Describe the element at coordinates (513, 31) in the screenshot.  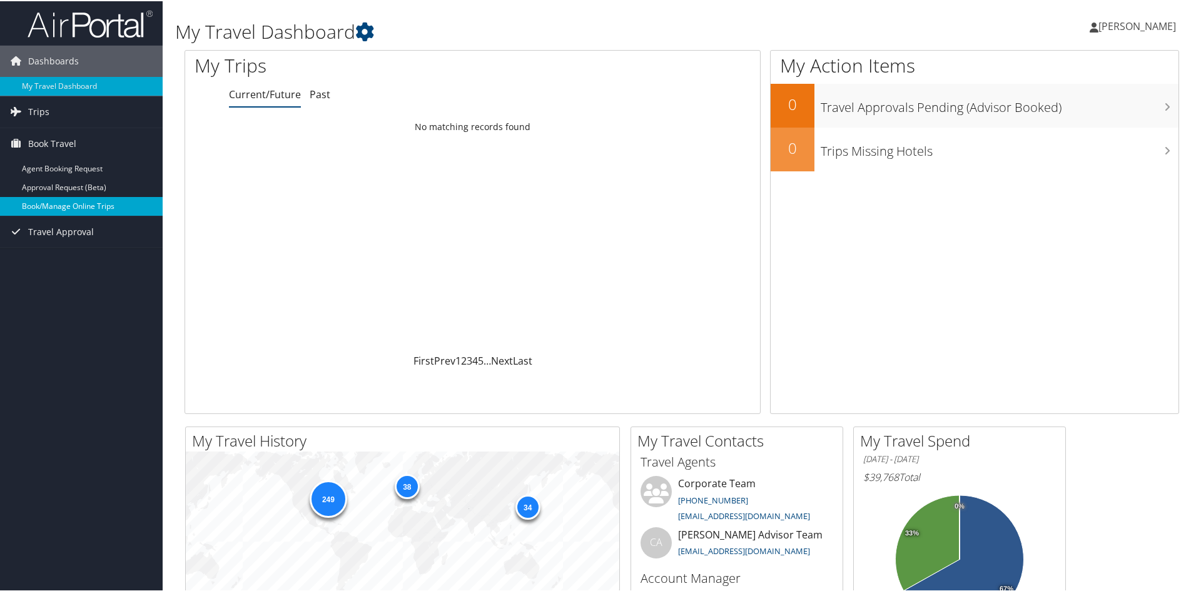
I see `h1: My Travel Dashboard` at that location.